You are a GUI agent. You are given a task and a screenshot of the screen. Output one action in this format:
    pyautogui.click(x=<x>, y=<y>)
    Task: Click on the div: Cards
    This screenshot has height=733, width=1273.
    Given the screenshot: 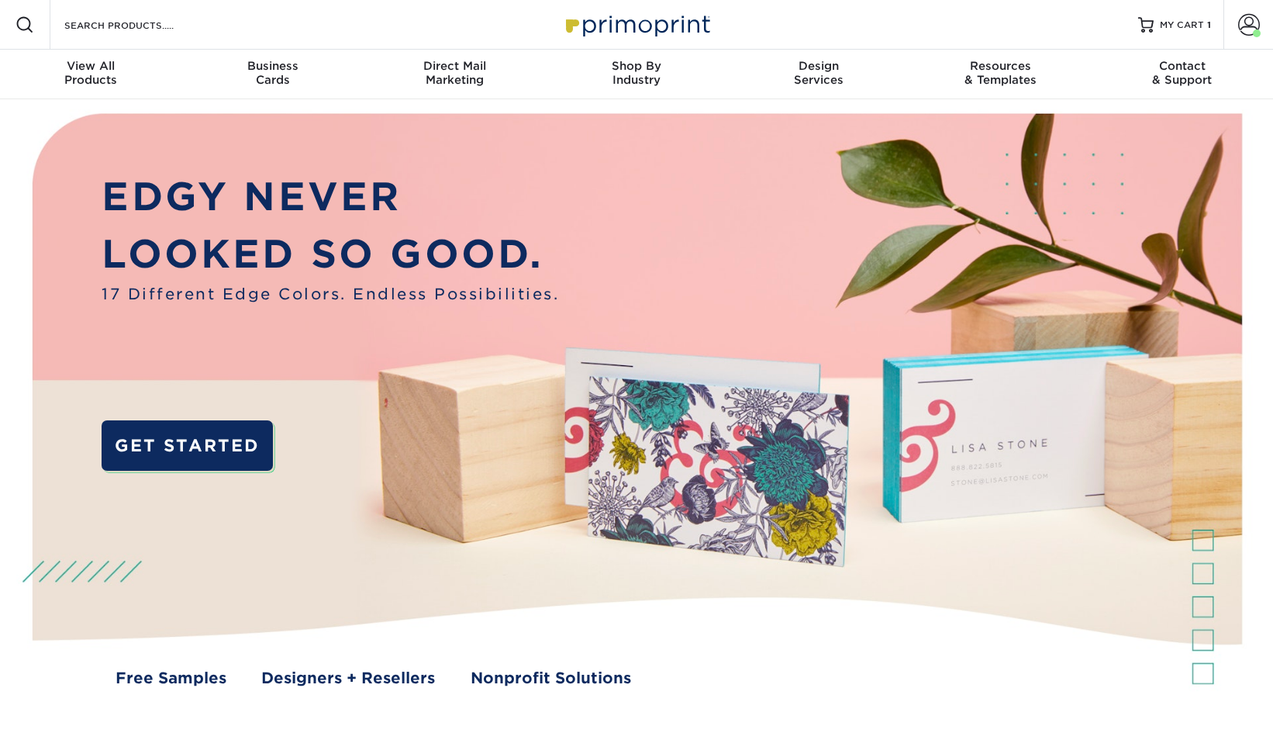 What is the action you would take?
    pyautogui.click(x=273, y=73)
    